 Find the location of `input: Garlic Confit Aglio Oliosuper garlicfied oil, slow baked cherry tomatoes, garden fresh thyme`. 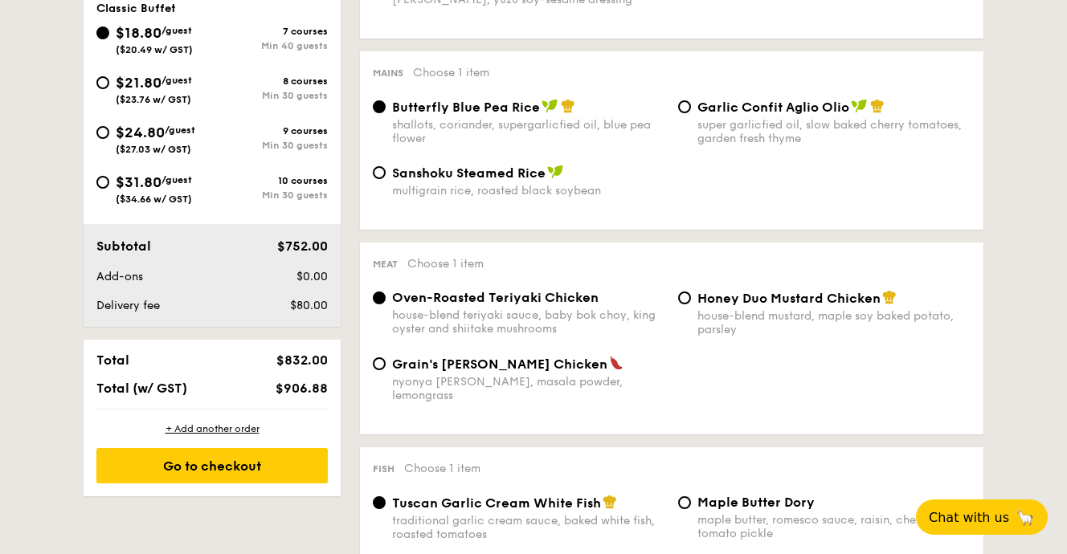

input: Garlic Confit Aglio Oliosuper garlicfied oil, slow baked cherry tomatoes, garden fresh thyme is located at coordinates (684, 107).